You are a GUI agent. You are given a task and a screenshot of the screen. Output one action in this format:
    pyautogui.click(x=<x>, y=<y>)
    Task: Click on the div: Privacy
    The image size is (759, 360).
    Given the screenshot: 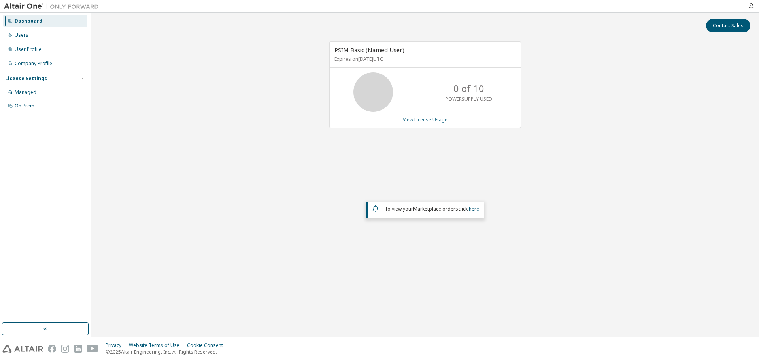 What is the action you would take?
    pyautogui.click(x=117, y=346)
    